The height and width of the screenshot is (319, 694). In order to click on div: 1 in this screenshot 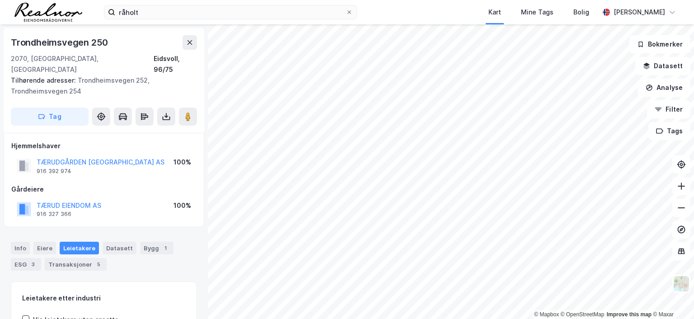, I will do `click(165, 248)`.